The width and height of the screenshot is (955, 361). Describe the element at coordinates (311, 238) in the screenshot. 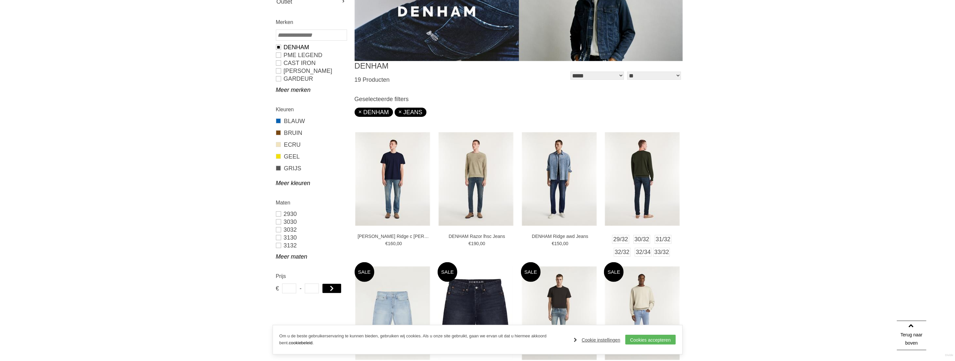

I see `a: 3130` at that location.